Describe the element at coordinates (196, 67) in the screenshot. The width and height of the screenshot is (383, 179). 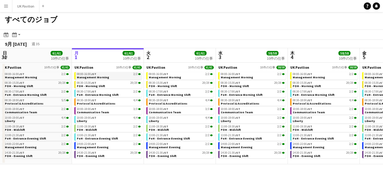
I see `span: 10件の仕事` at that location.